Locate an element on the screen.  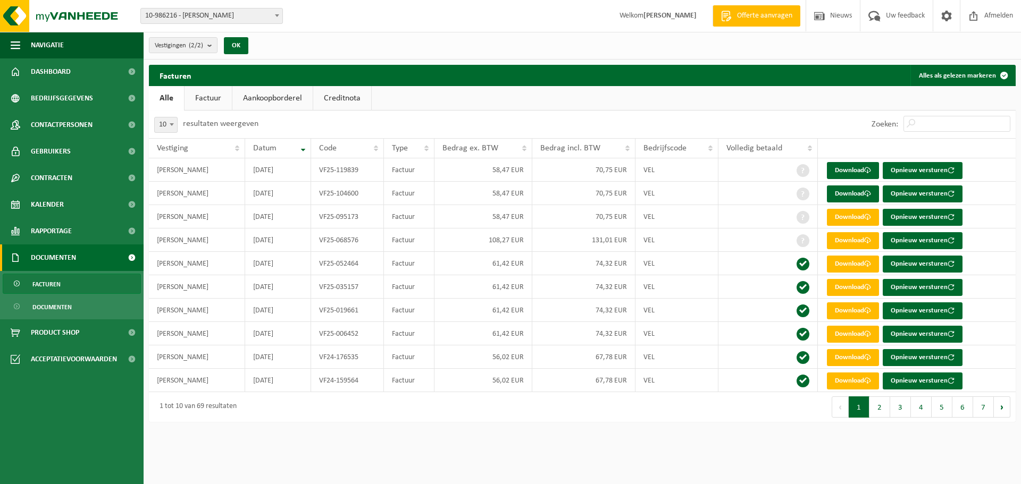
td: VF25-068576 is located at coordinates (347, 240).